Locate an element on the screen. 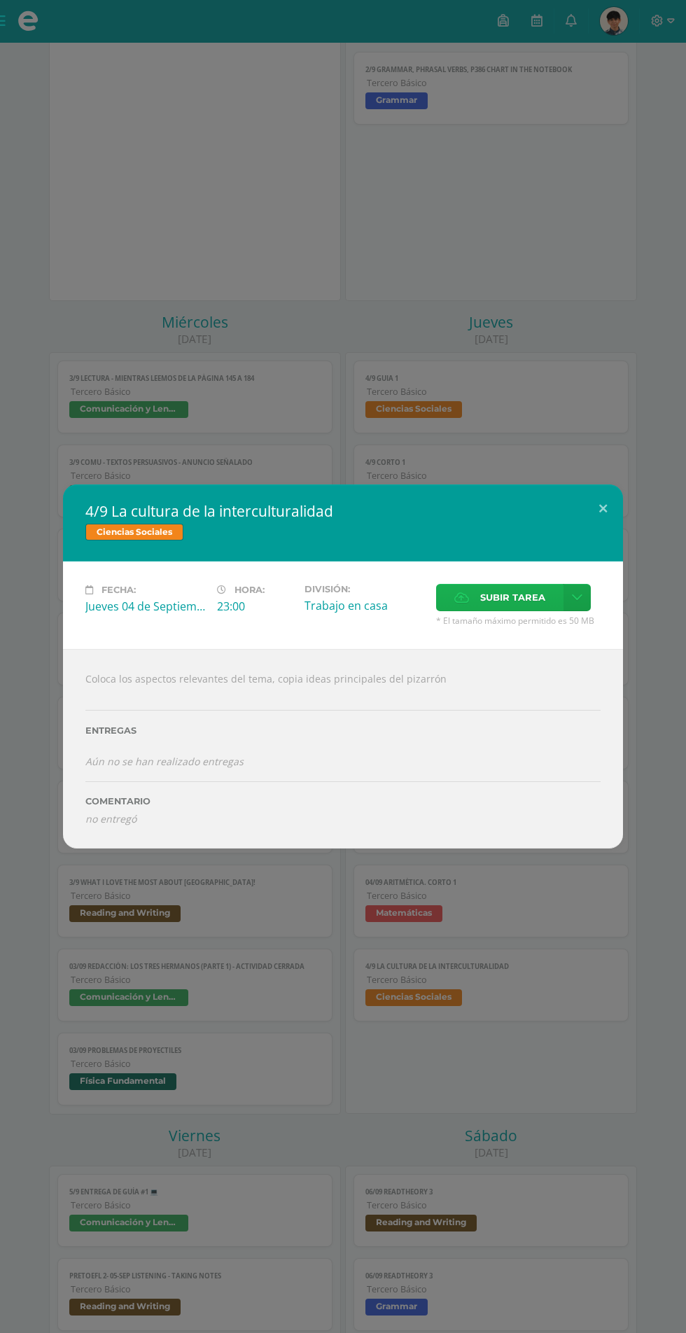  i: no entregó is located at coordinates (111, 819).